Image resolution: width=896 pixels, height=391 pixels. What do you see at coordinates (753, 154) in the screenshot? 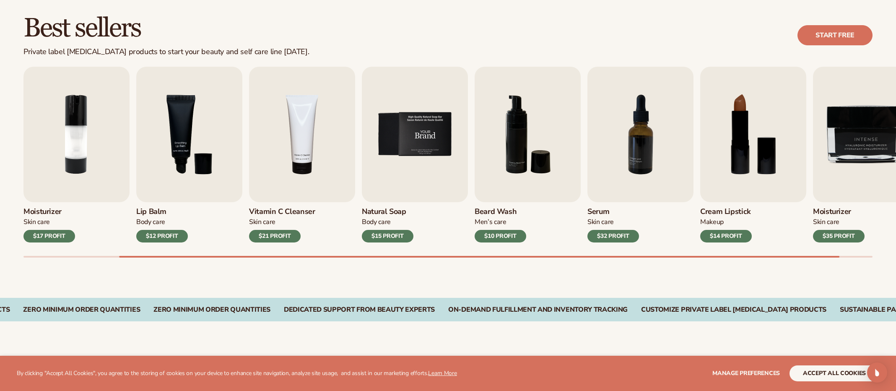
I see `a: 8 / 9` at bounding box center [753, 154].